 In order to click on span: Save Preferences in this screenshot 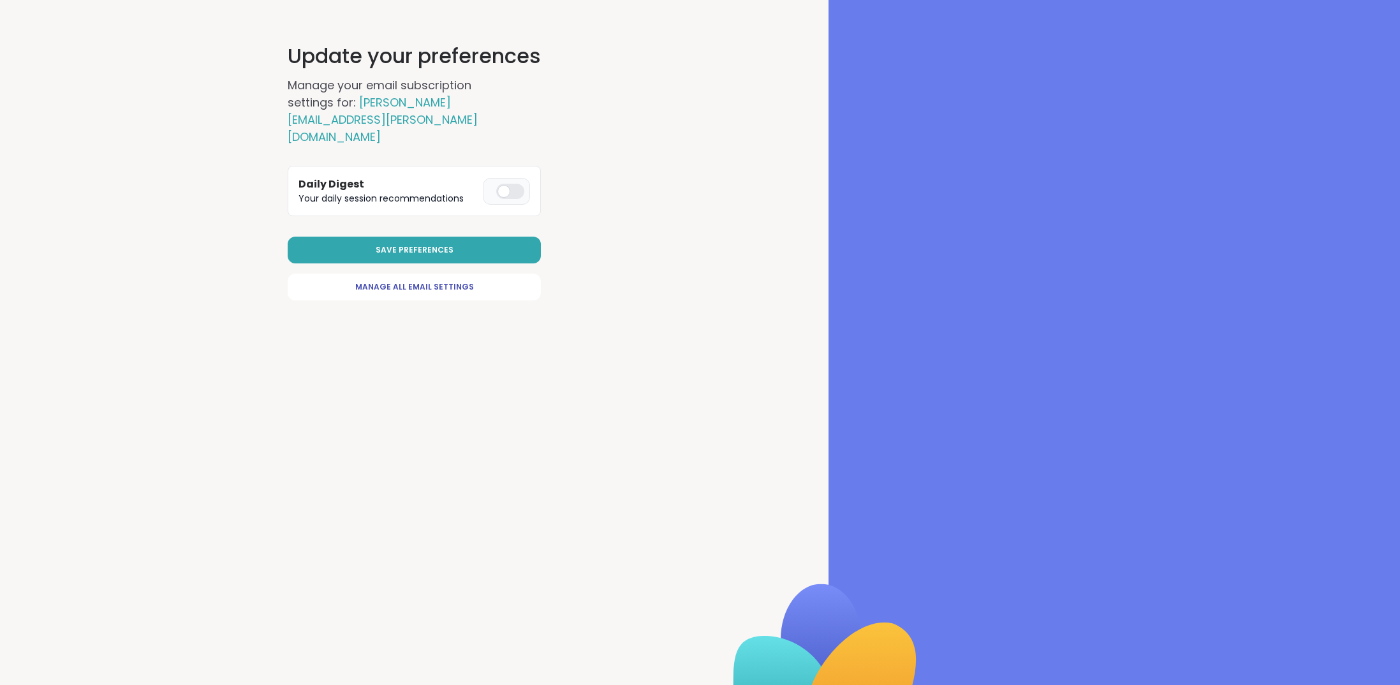, I will do `click(415, 250)`.